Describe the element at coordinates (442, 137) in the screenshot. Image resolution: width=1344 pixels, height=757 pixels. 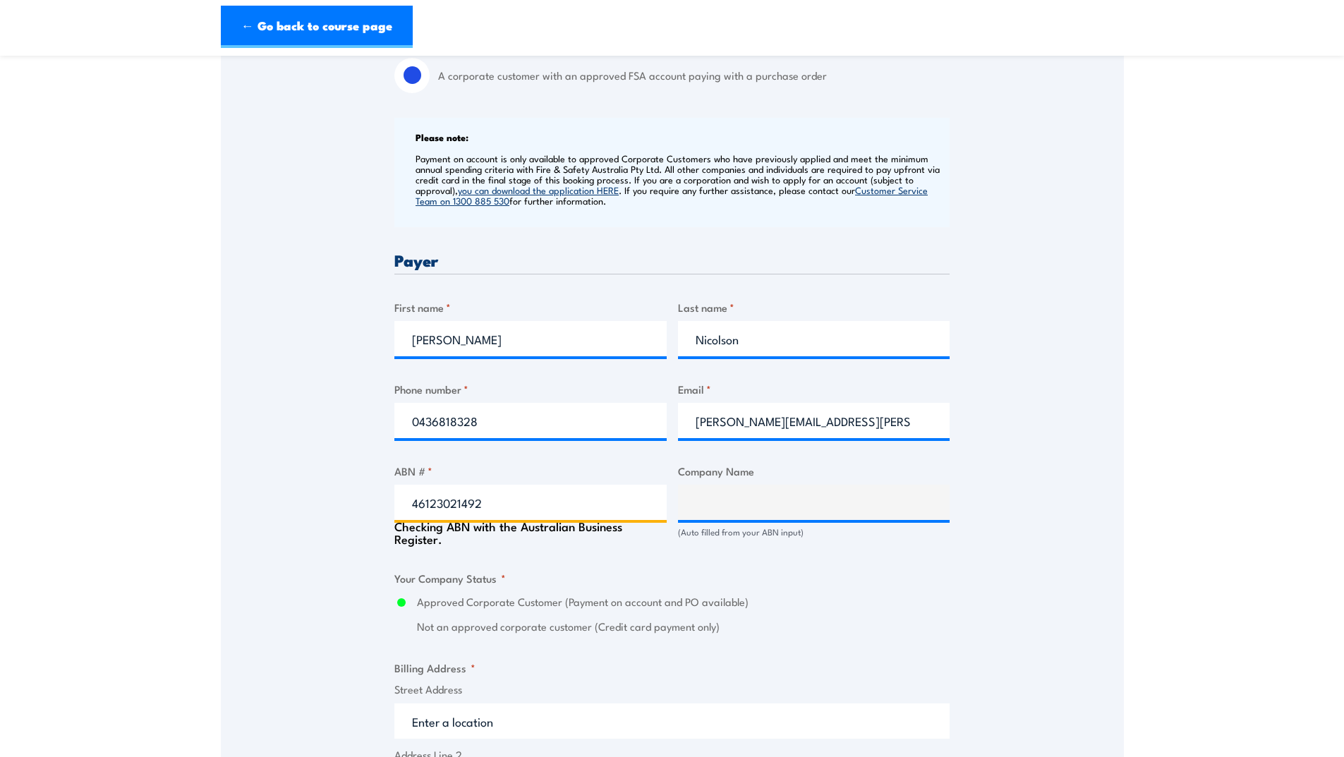
I see `b: Please note:` at that location.